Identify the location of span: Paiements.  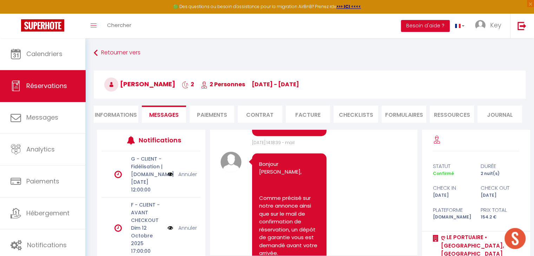
(43, 181).